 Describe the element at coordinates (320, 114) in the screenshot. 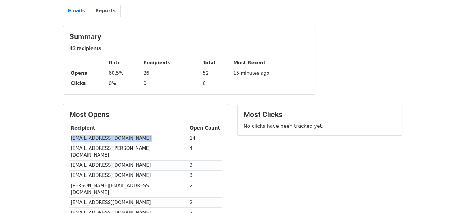

I see `h3: Most Clicks` at that location.